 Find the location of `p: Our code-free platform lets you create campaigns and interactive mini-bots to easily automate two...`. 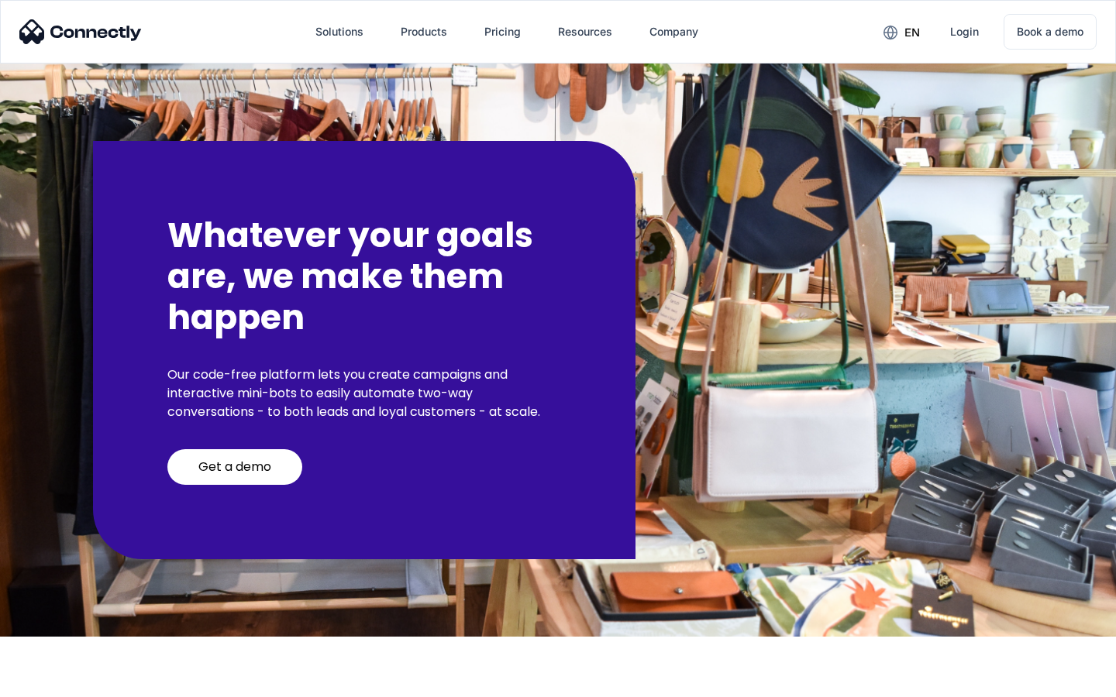

p: Our code-free platform lets you create campaigns and interactive mini-bots to easily automate two... is located at coordinates (364, 394).